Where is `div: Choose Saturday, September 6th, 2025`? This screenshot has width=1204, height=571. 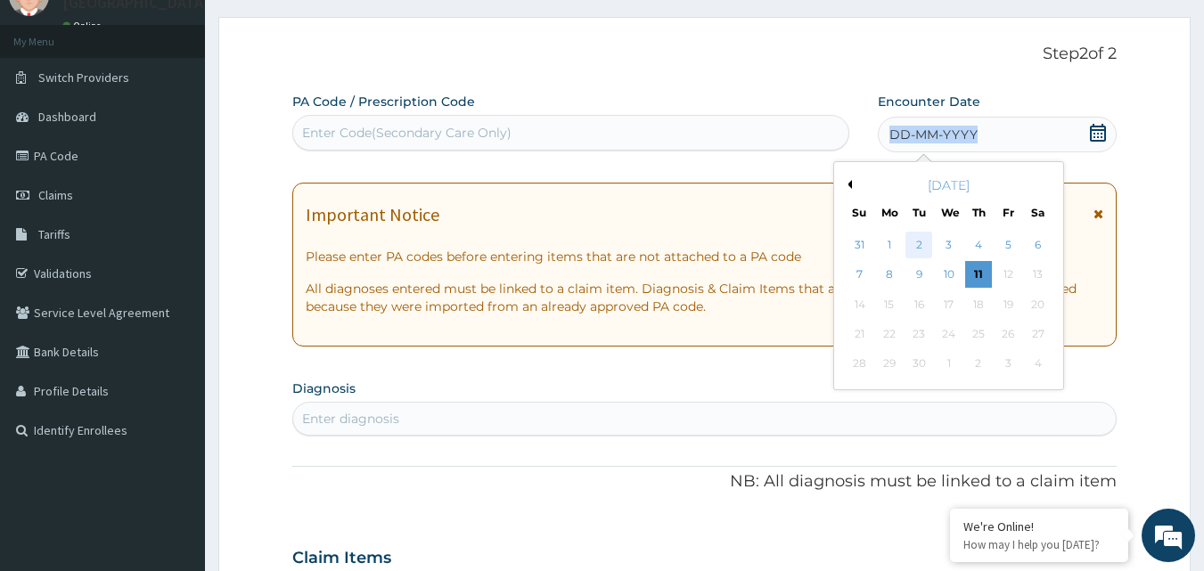 div: Choose Saturday, September 6th, 2025 is located at coordinates (1038, 245).